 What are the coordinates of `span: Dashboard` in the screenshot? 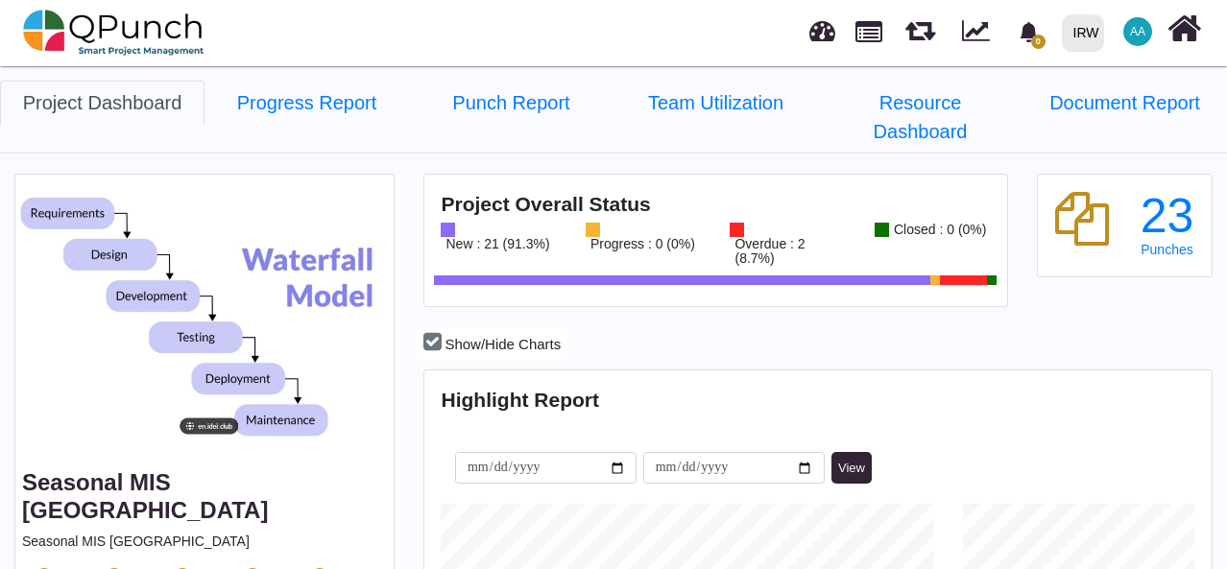 It's located at (822, 26).